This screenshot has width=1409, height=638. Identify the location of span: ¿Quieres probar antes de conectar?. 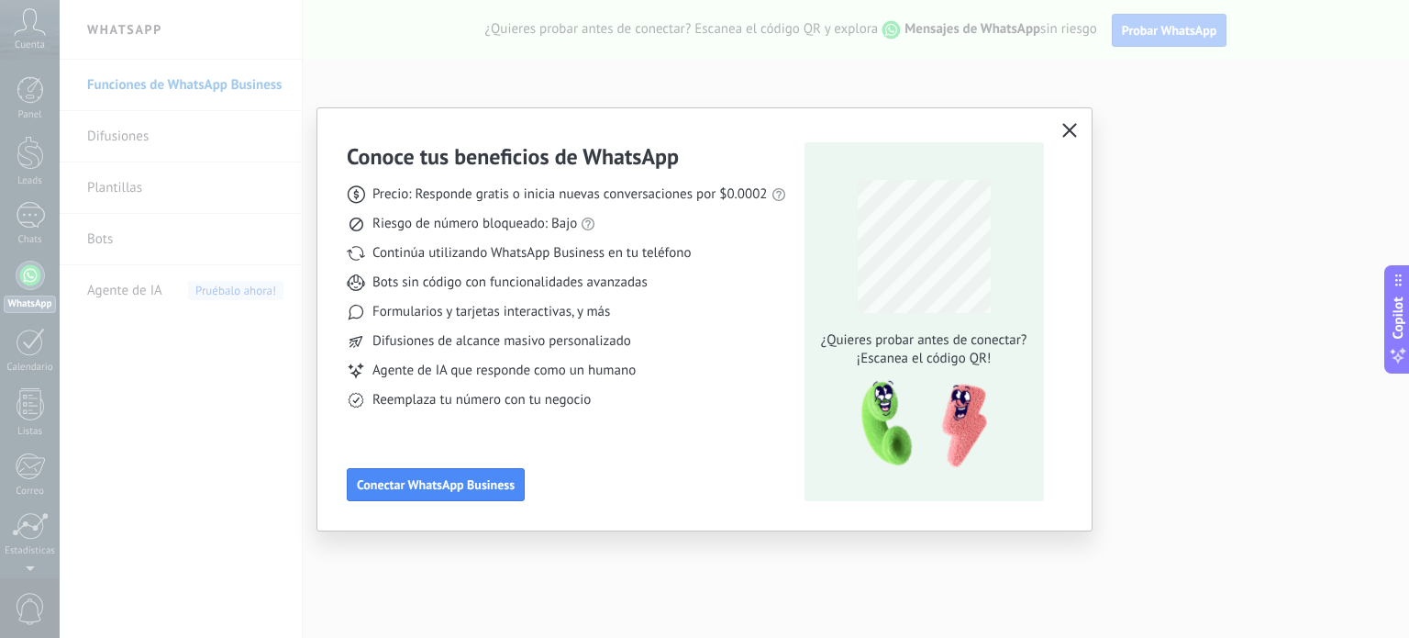
(924, 340).